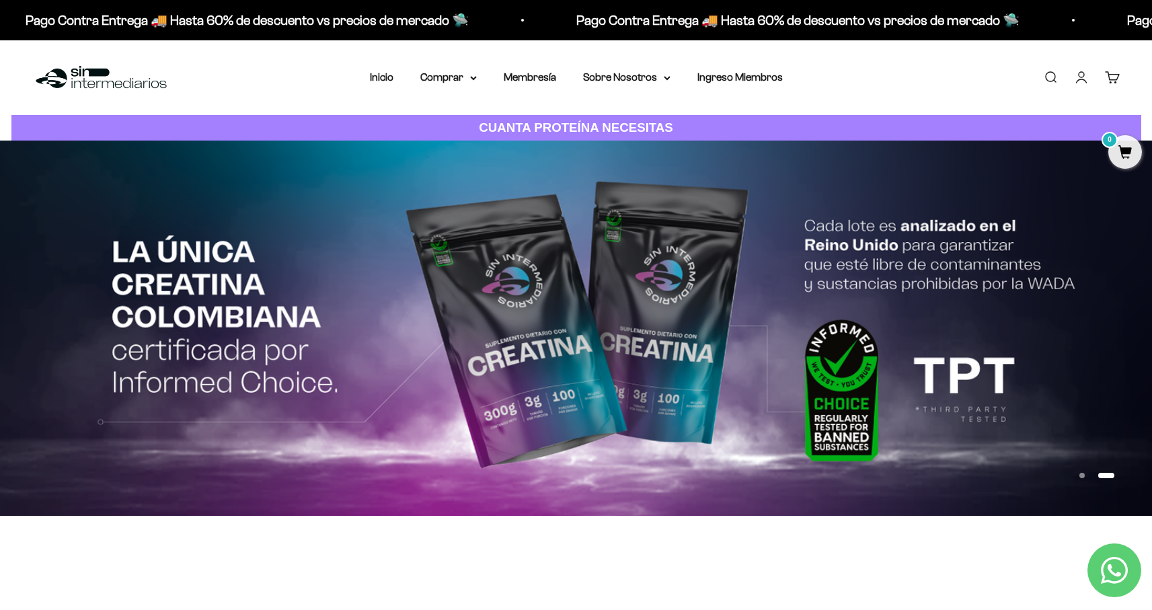 This screenshot has width=1152, height=610. I want to click on a: Inicio, so click(381, 77).